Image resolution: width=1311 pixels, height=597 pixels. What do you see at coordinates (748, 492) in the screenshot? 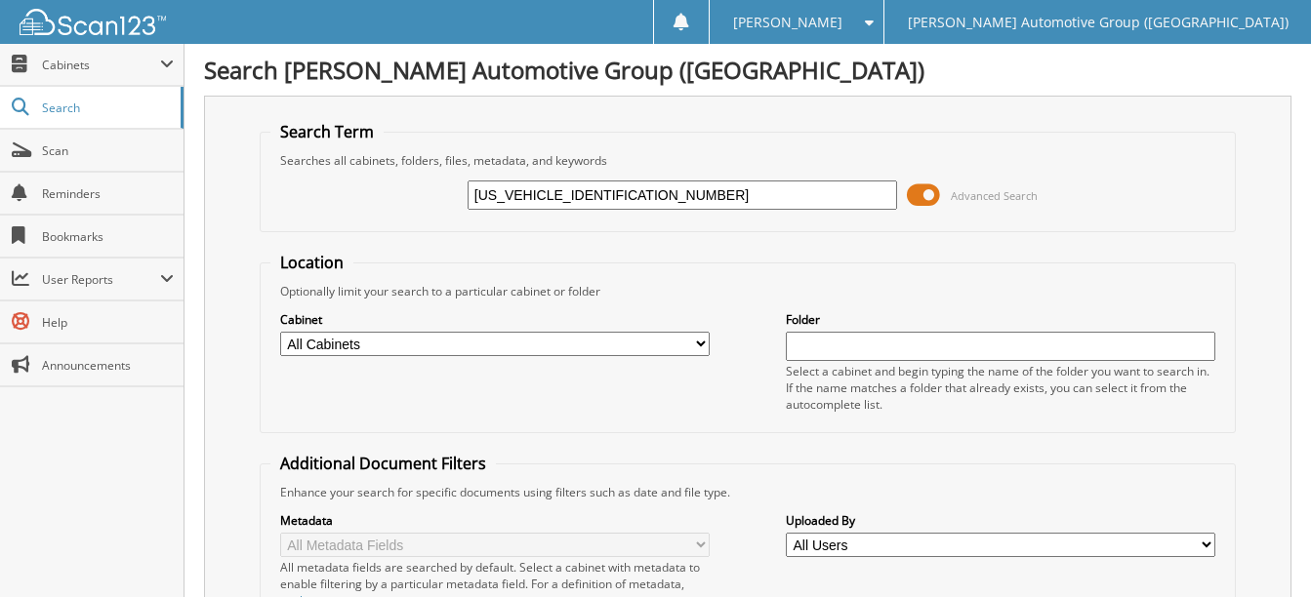
I see `div: Enhance your search for specific documents using filters such as date and file type.` at bounding box center [748, 492].